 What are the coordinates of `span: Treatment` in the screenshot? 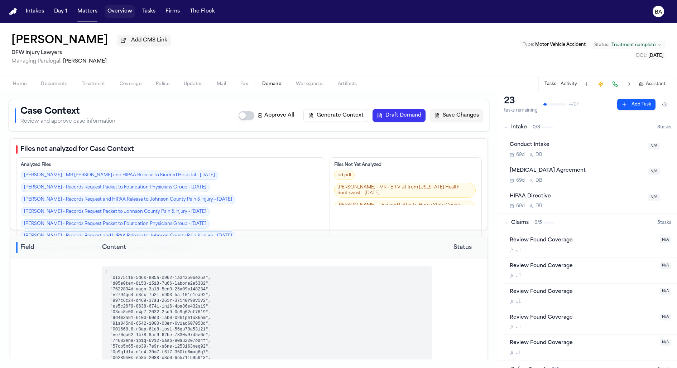 It's located at (93, 84).